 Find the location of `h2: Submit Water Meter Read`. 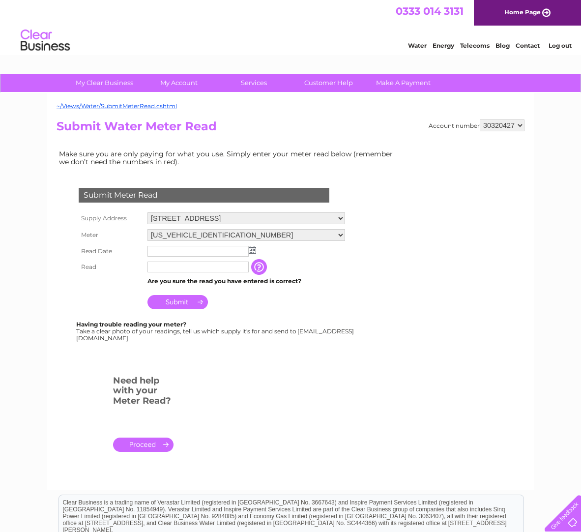

h2: Submit Water Meter Read is located at coordinates (291, 129).